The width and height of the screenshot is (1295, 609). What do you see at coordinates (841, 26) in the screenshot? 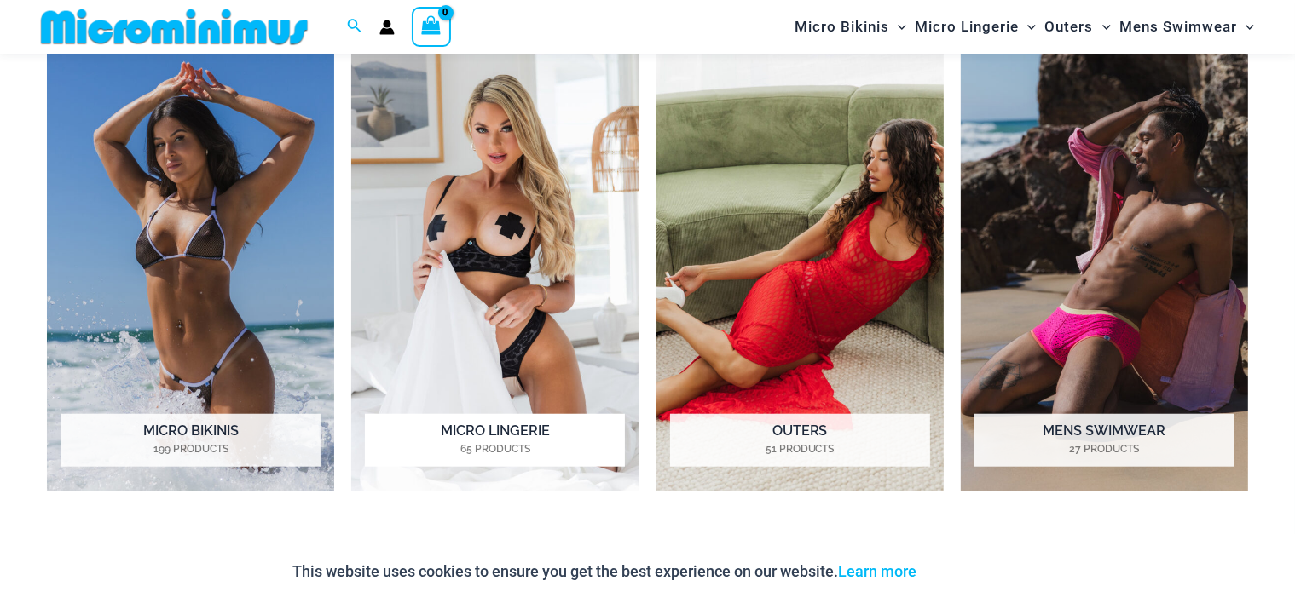
I see `span: Micro Bikinis` at bounding box center [841, 26].